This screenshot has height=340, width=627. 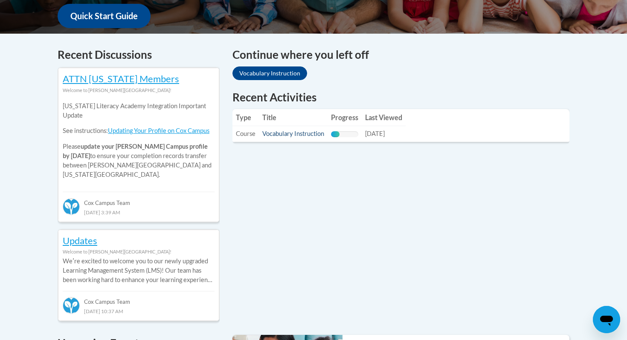 I want to click on th: Title, so click(x=293, y=118).